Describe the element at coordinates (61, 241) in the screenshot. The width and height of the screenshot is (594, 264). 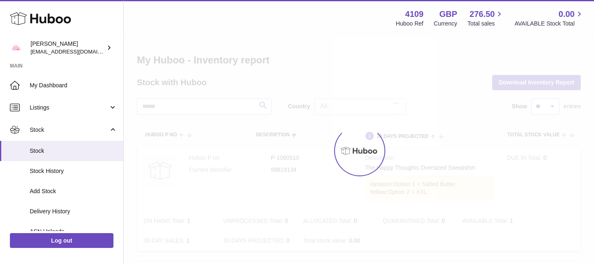
I see `a: Log out` at that location.